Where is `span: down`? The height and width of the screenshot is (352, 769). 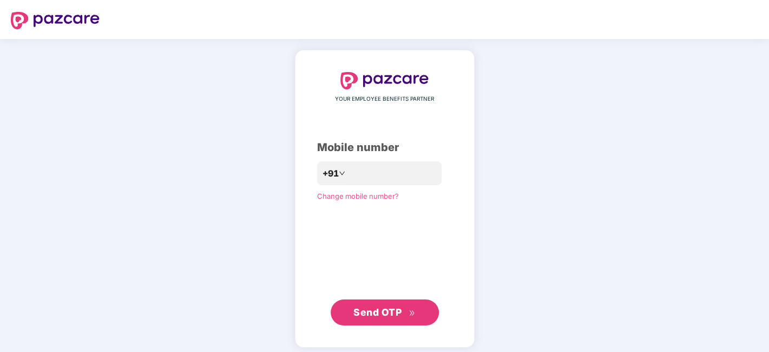
span: down is located at coordinates (342, 173).